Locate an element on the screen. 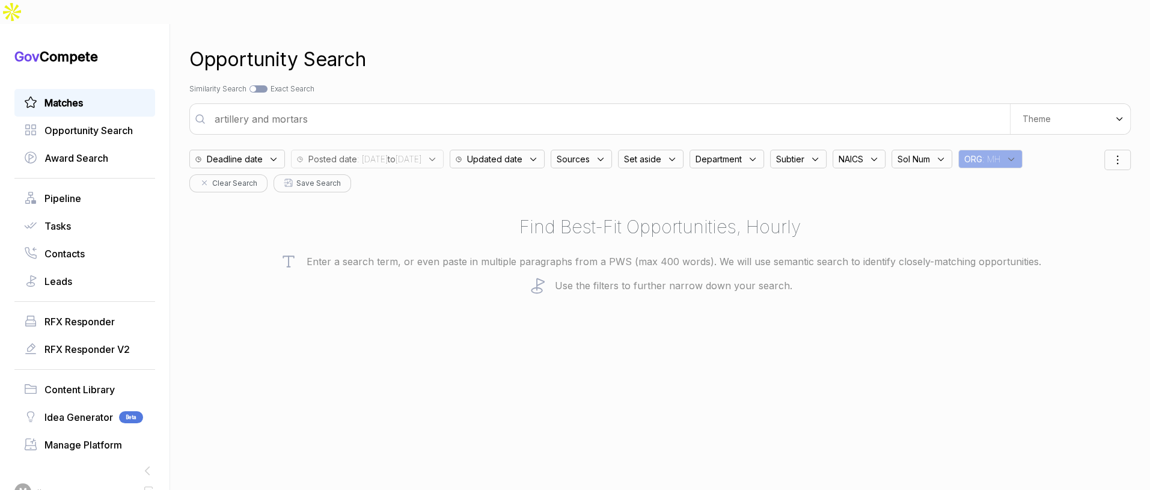 This screenshot has height=490, width=1150. a: Matches is located at coordinates (85, 103).